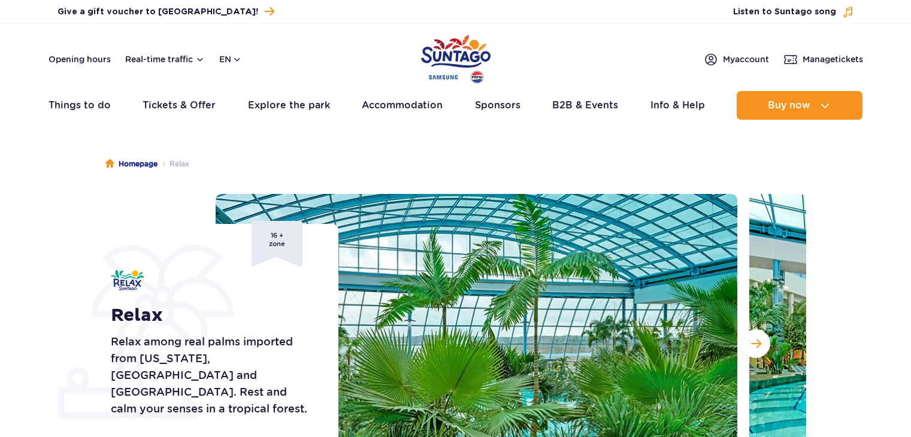 The width and height of the screenshot is (911, 437). Describe the element at coordinates (80, 59) in the screenshot. I see `a: Opening hours` at that location.